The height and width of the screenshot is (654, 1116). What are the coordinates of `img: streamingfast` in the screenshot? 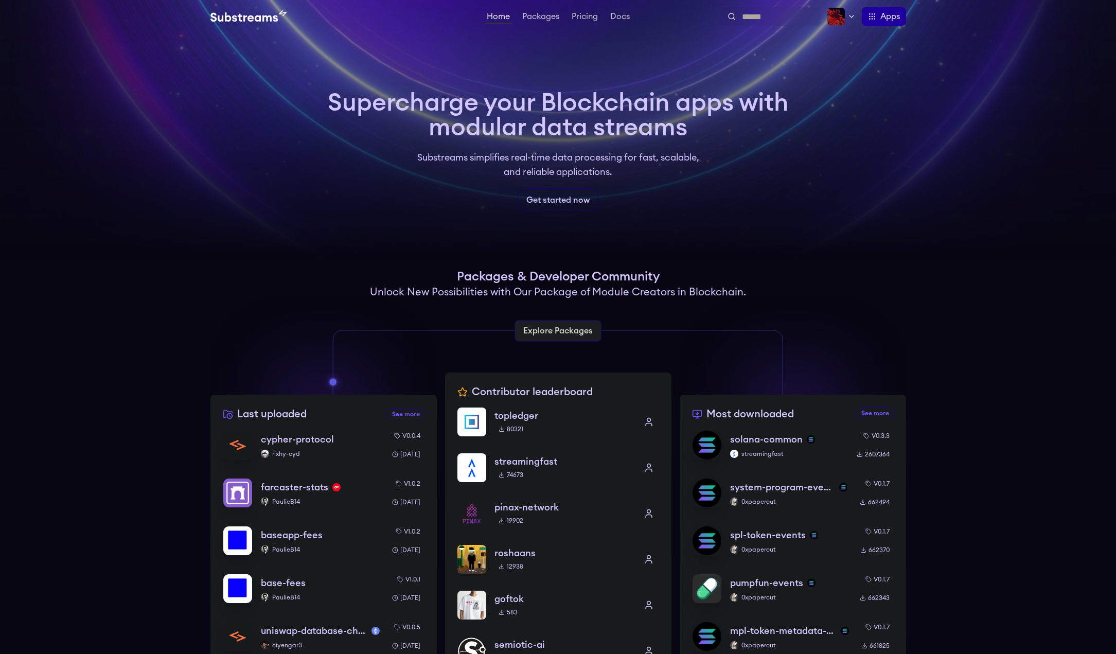 It's located at (472, 468).